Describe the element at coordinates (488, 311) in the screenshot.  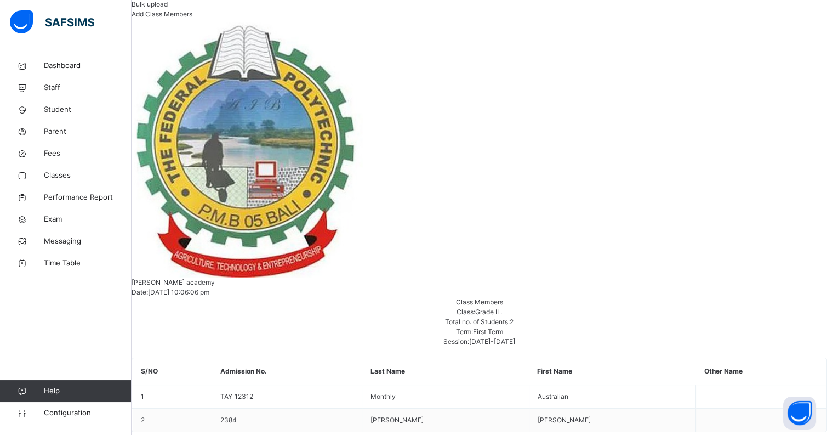
I see `span: Grade II .` at that location.